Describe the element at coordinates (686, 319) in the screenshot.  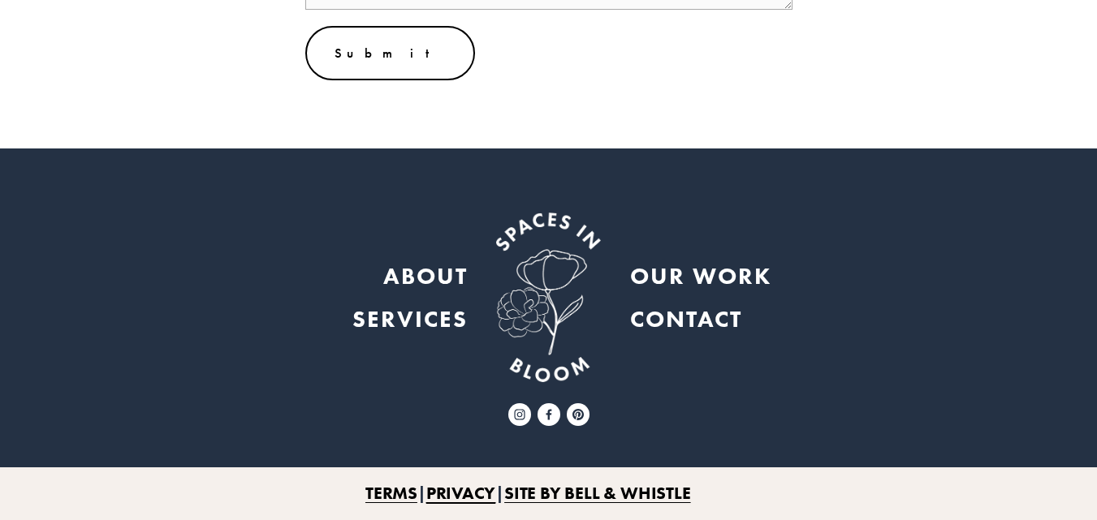
I see `strong: CONTACT` at that location.